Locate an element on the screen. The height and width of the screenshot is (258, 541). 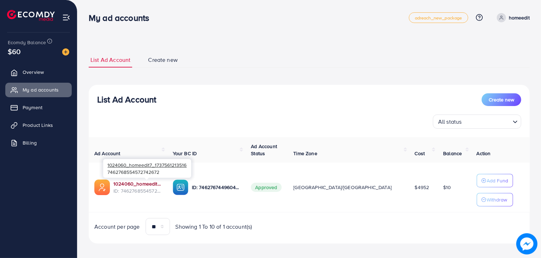
h3: My ad accounts is located at coordinates (122, 18).